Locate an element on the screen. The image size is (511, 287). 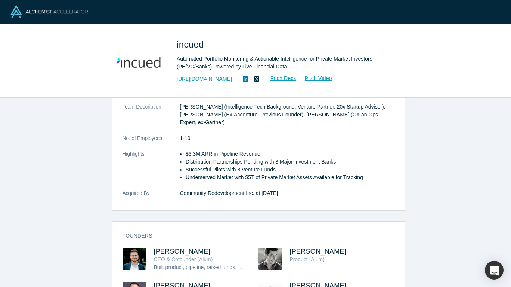
img: Alchemist Logo is located at coordinates (49, 12).